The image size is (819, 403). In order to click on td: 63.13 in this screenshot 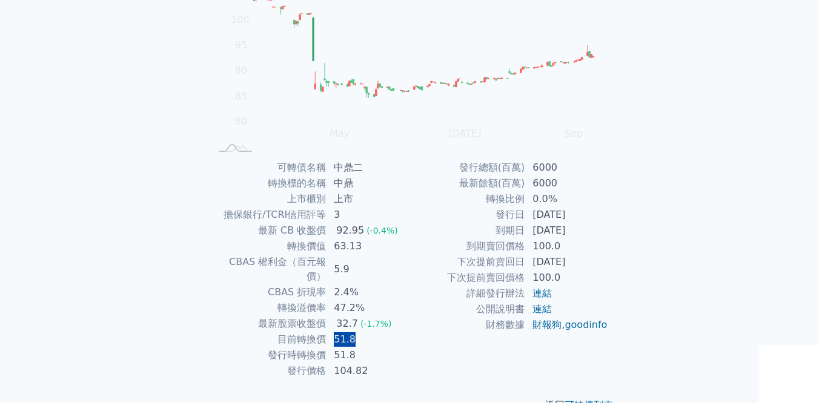, I will do `click(368, 247)`.